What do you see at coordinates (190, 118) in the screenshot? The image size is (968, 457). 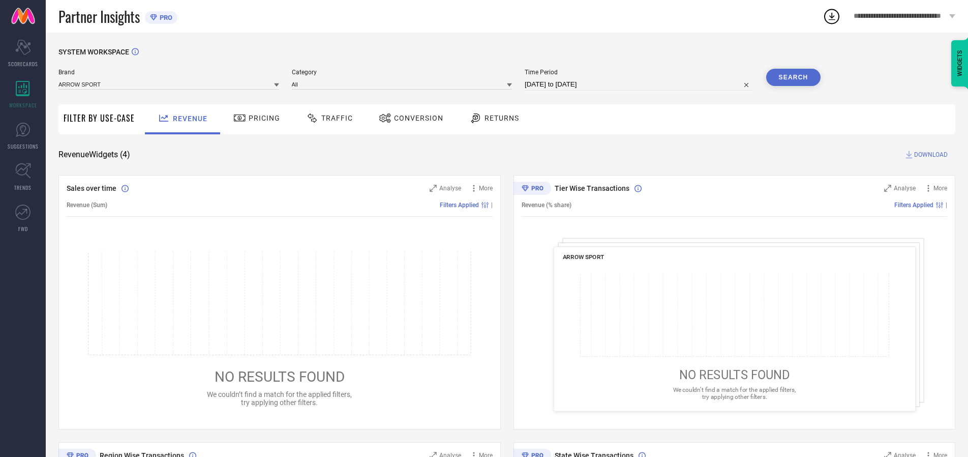 I see `span: Revenue` at bounding box center [190, 118].